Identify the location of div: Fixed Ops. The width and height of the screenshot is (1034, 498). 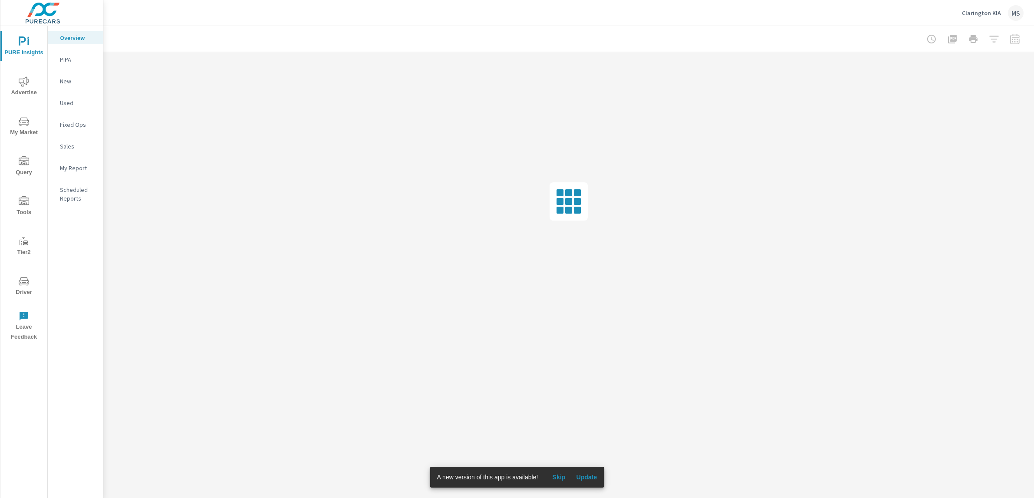
(75, 125).